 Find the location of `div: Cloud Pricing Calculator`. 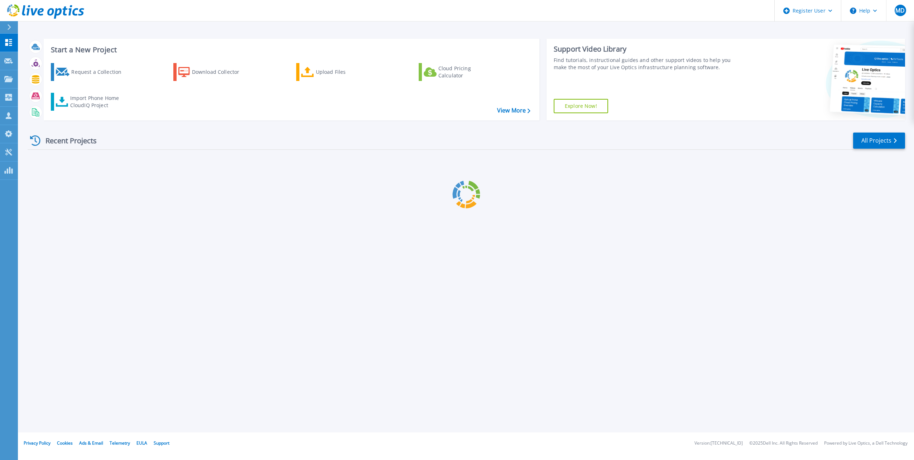

div: Cloud Pricing Calculator is located at coordinates (467, 72).